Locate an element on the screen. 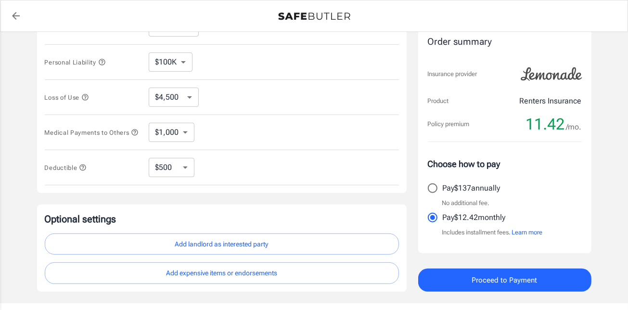 The image size is (628, 310). p: Includes installment fees. is located at coordinates (492, 232).